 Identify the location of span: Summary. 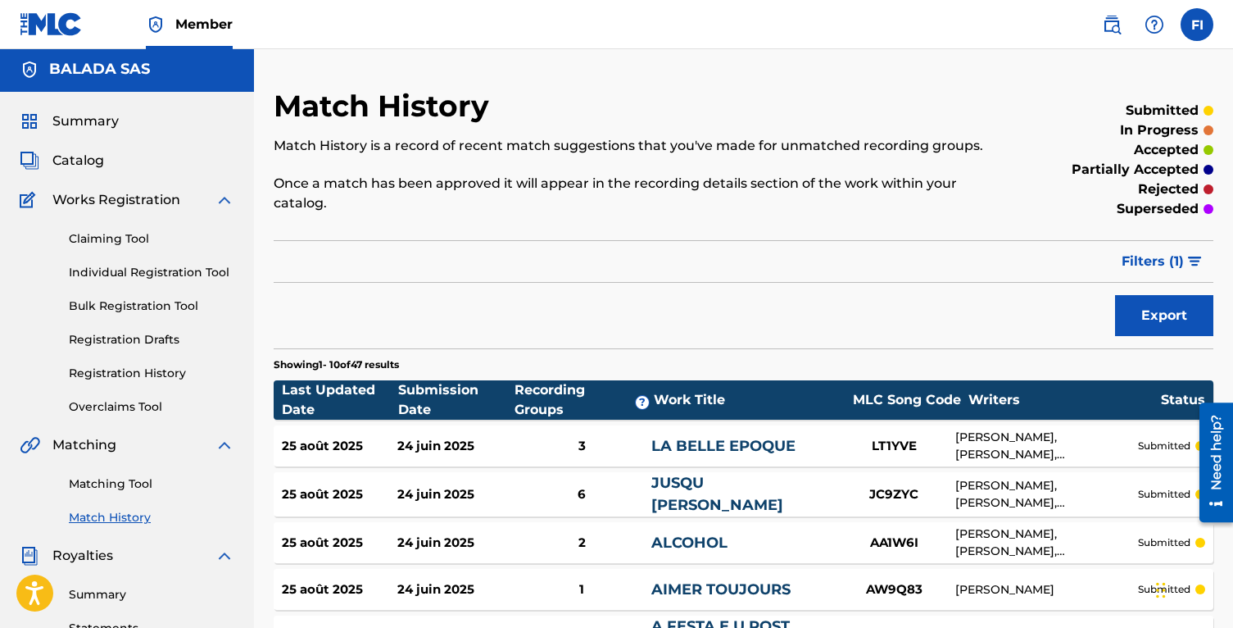
(85, 121).